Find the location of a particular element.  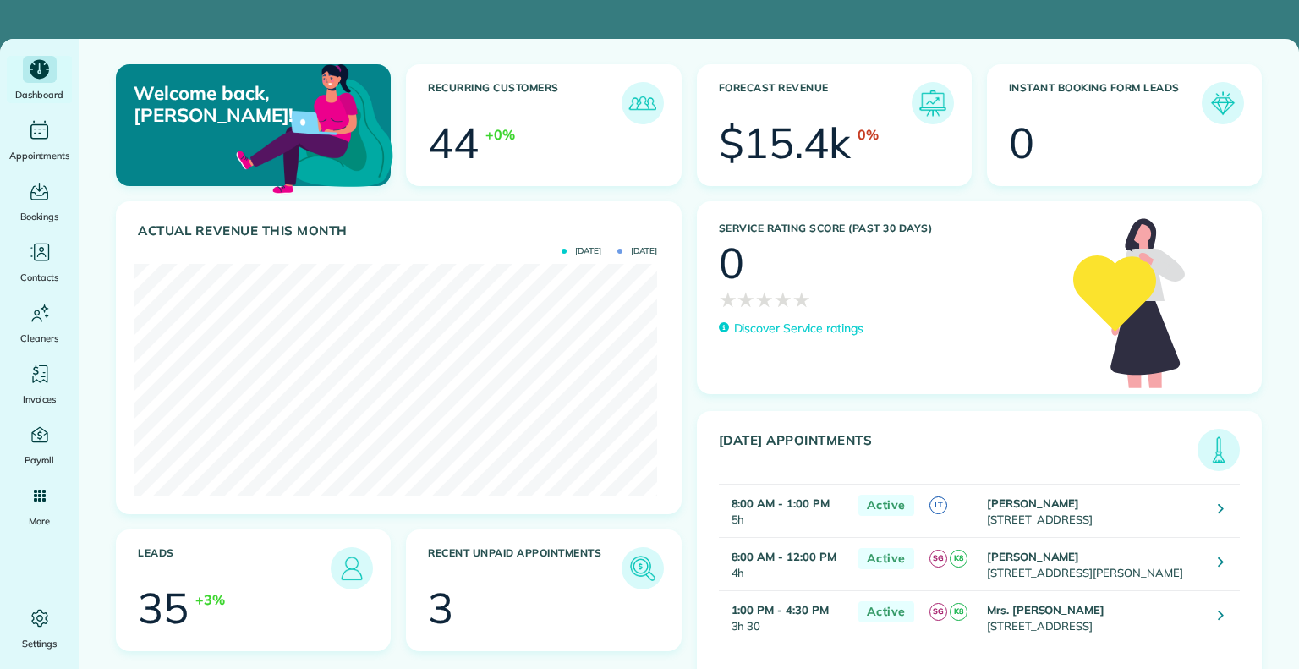

div: +0% is located at coordinates (500, 135).